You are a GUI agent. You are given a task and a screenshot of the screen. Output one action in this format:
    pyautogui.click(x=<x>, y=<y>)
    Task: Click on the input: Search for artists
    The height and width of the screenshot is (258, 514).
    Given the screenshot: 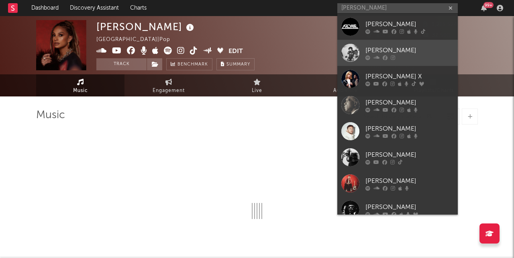 What is the action you would take?
    pyautogui.click(x=398, y=8)
    